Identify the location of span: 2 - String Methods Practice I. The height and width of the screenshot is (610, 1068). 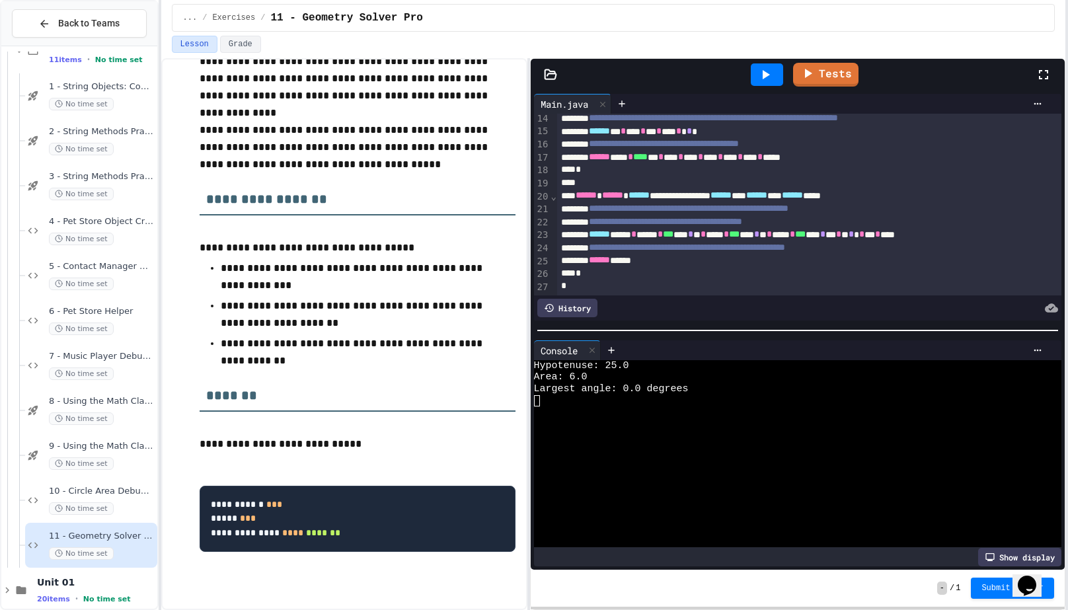
(102, 132).